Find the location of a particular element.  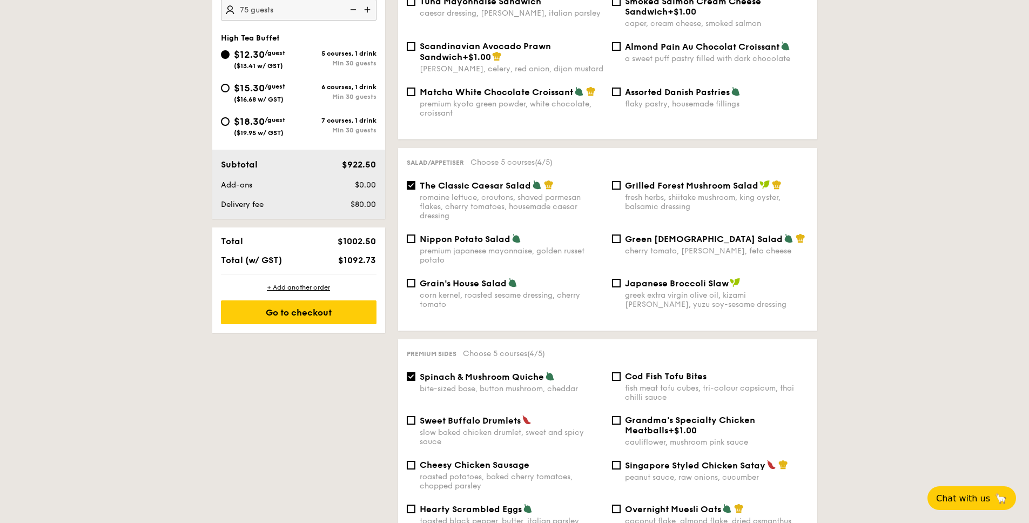

input: The Classic Caesar Saladromaine lettuce, croutons, shaved parmesan flakes, cherry tomatoes, house... is located at coordinates (411, 185).